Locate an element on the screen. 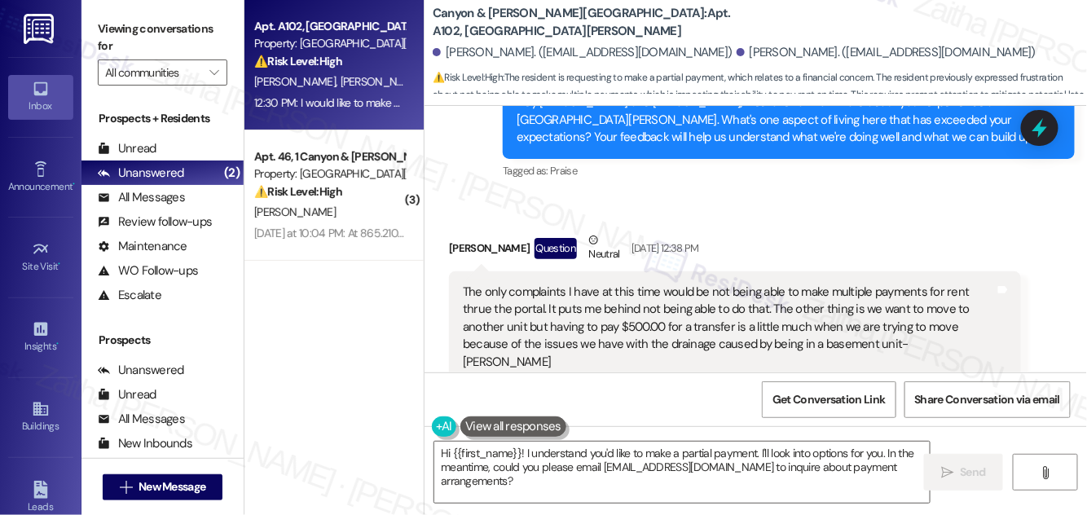  div: Prospects is located at coordinates (162, 340).